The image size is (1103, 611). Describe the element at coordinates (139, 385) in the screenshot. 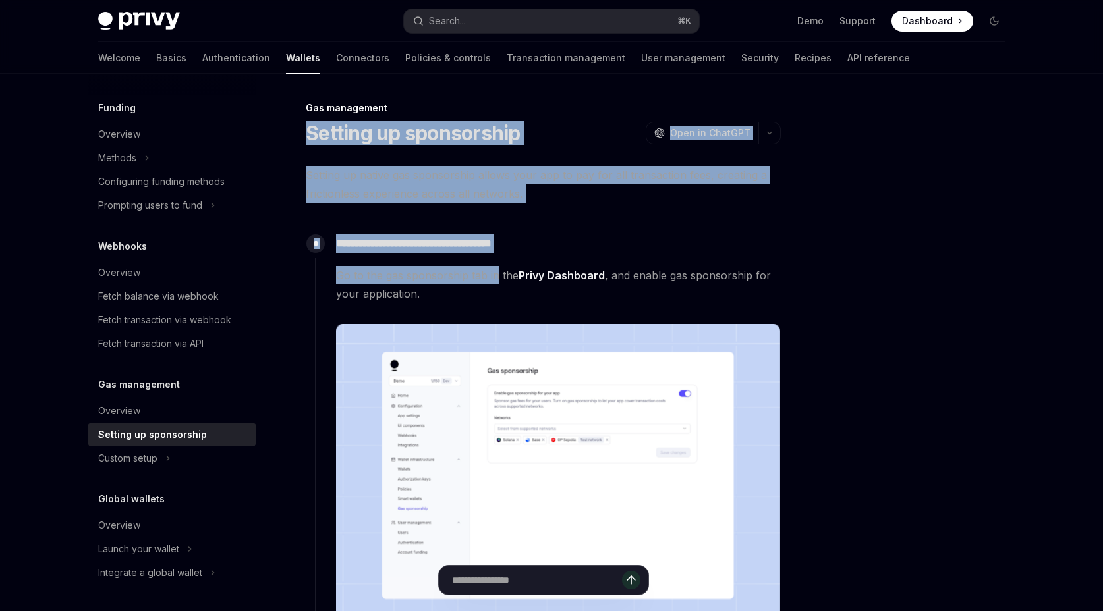

I see `h5: Gas management` at that location.